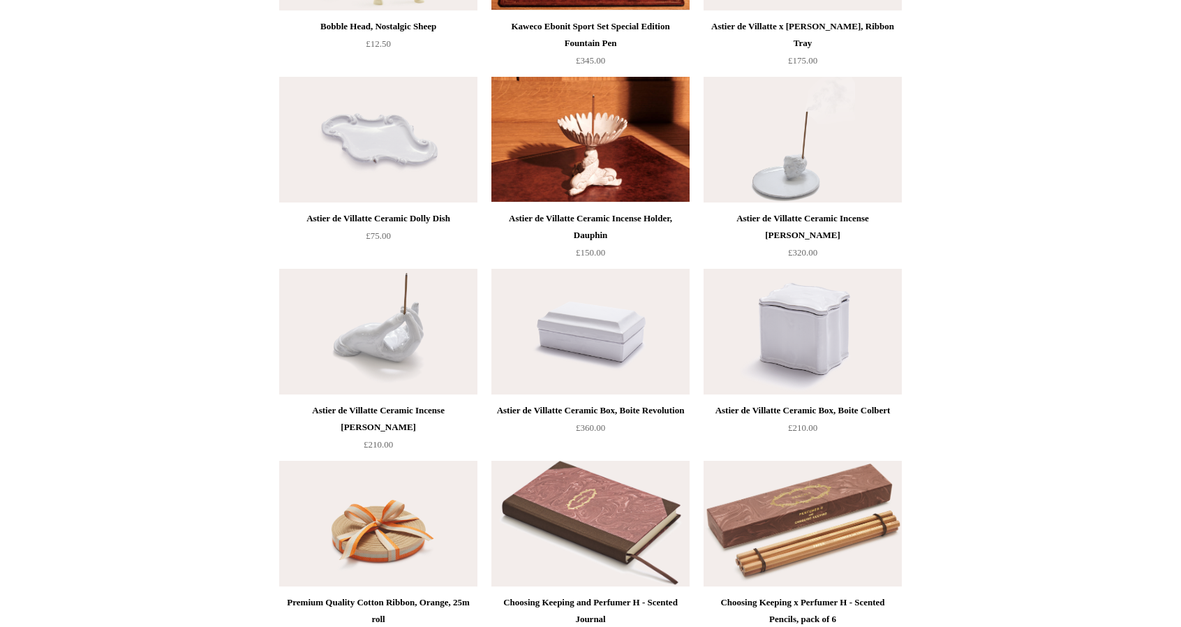 The height and width of the screenshot is (627, 1181). I want to click on a: Premium Quality Cotton Ribbon, Orange, 25m roll Premium Quality Cotton Ribbon, Orange, 25m roll, so click(378, 523).